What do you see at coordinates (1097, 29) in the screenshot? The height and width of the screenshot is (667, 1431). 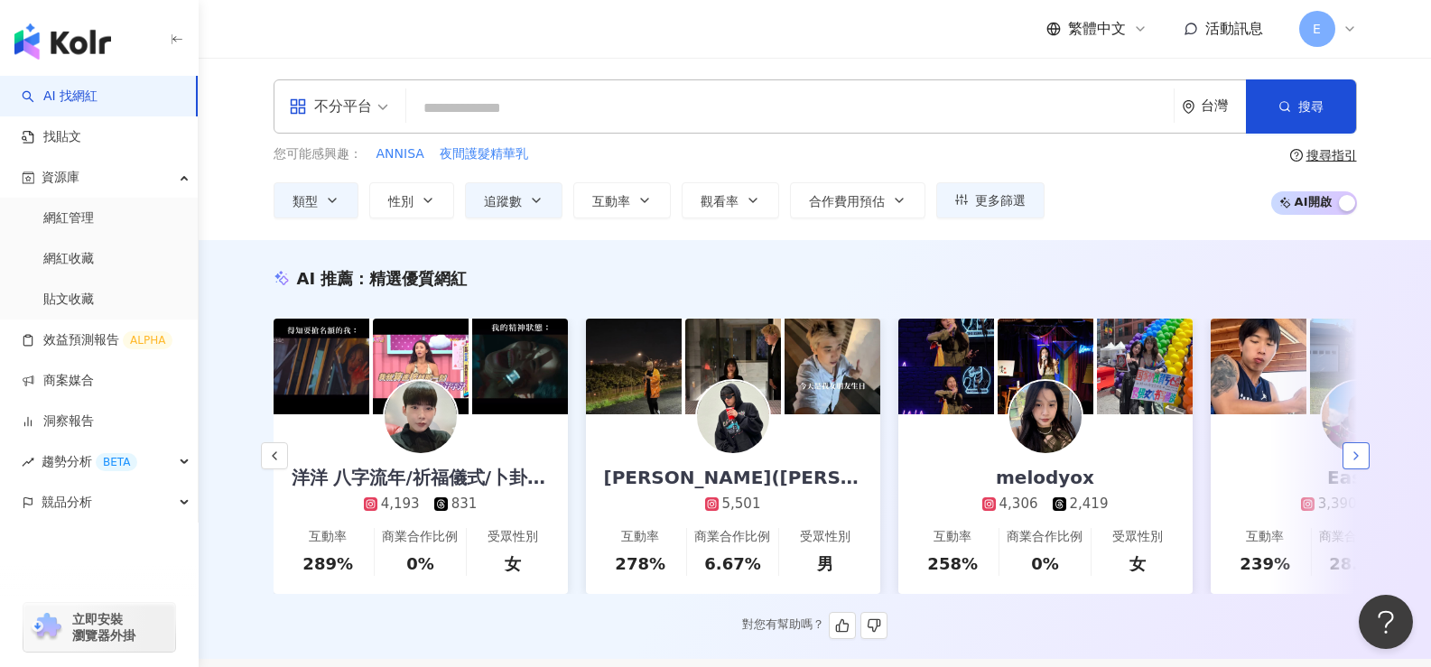 I see `span: 繁體中文` at bounding box center [1097, 29].